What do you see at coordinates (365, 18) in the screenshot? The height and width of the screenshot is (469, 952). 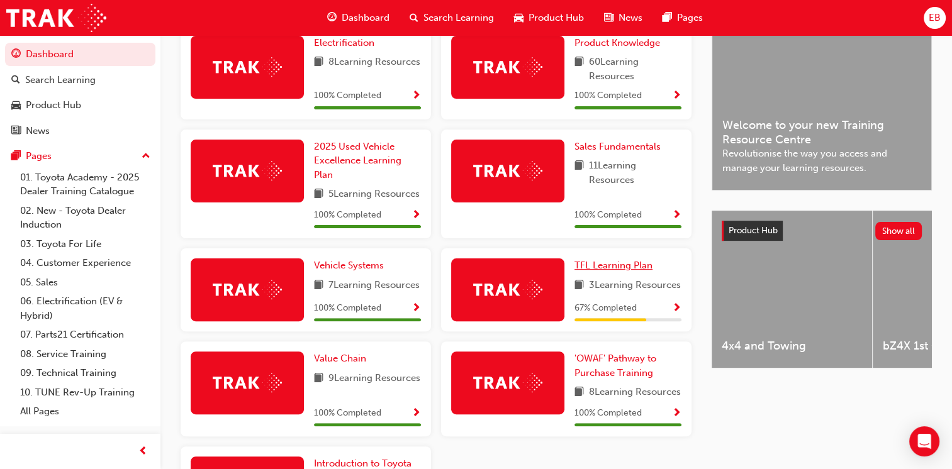 I see `span: Dashboard` at bounding box center [365, 18].